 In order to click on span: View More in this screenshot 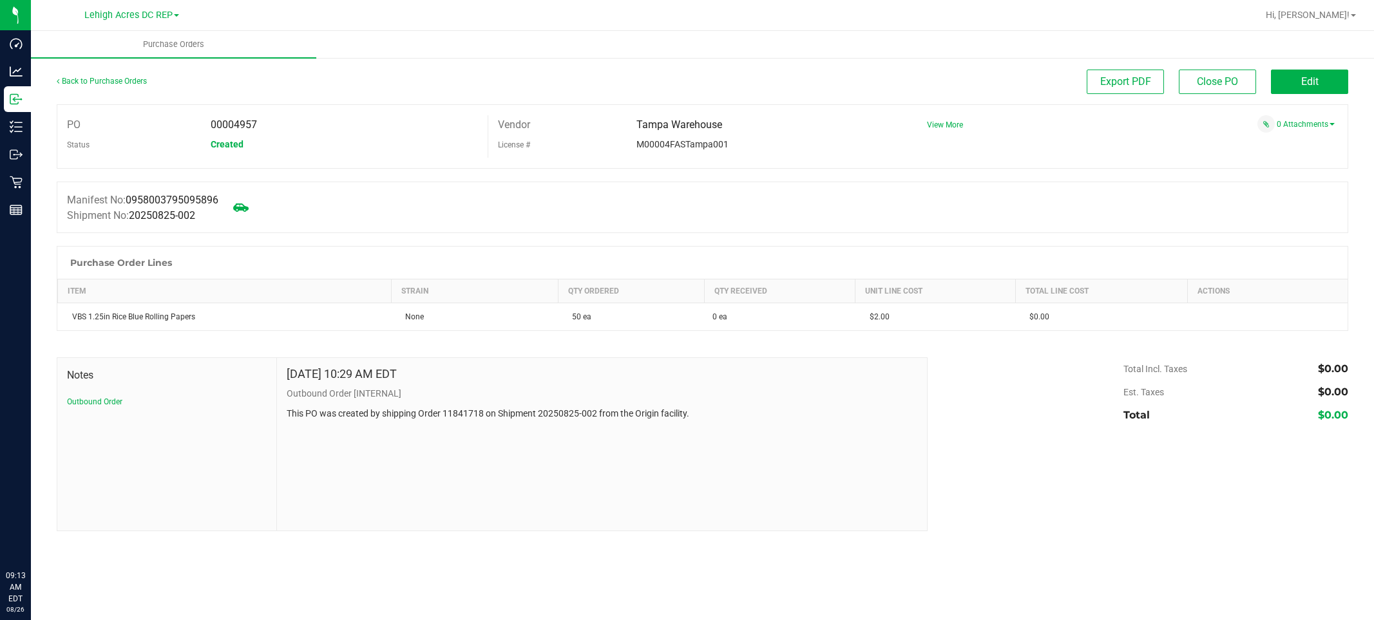, I will do `click(945, 125)`.